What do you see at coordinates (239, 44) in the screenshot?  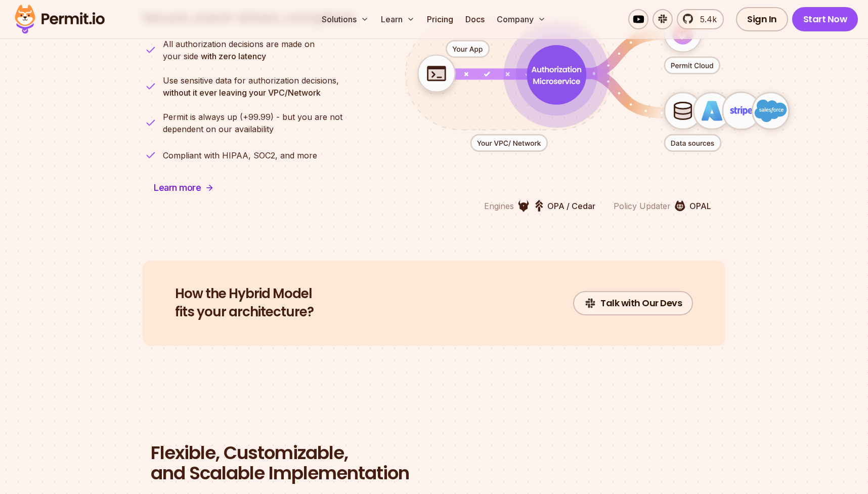 I see `span: All authorization decisions are made on` at bounding box center [239, 44].